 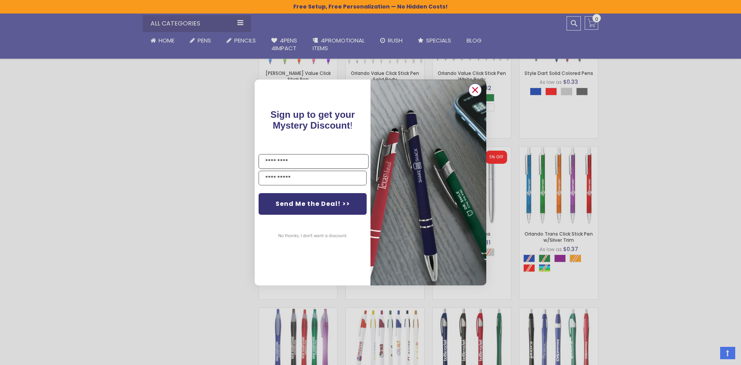 What do you see at coordinates (429, 182) in the screenshot?
I see `img: pop-up-image` at bounding box center [429, 182].